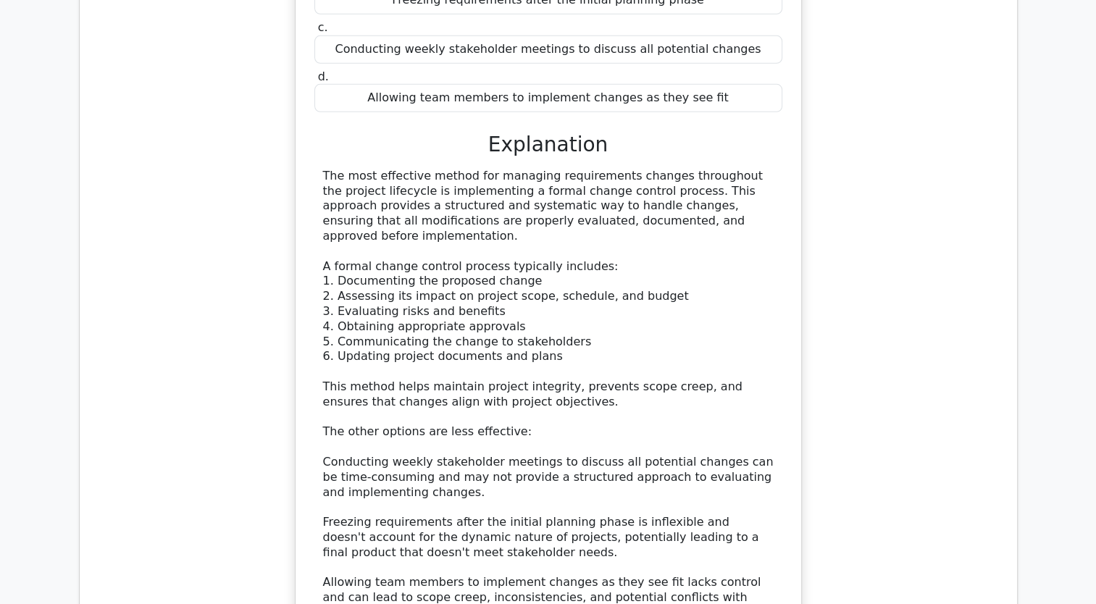 The image size is (1096, 604). I want to click on span: c., so click(323, 27).